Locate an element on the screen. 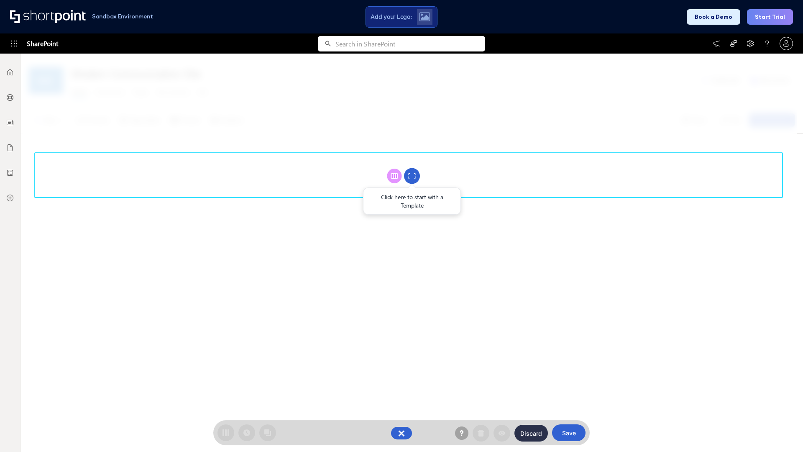 This screenshot has width=803, height=452. div: Chat Widget is located at coordinates (728, 403).